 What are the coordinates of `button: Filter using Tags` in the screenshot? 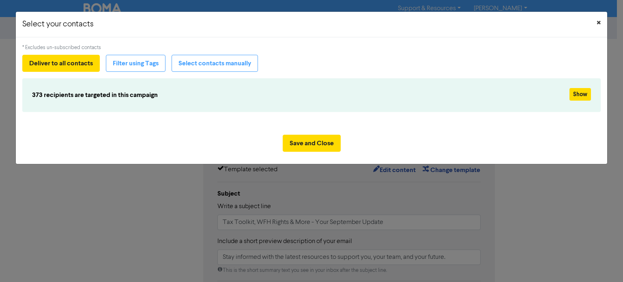 It's located at (136, 63).